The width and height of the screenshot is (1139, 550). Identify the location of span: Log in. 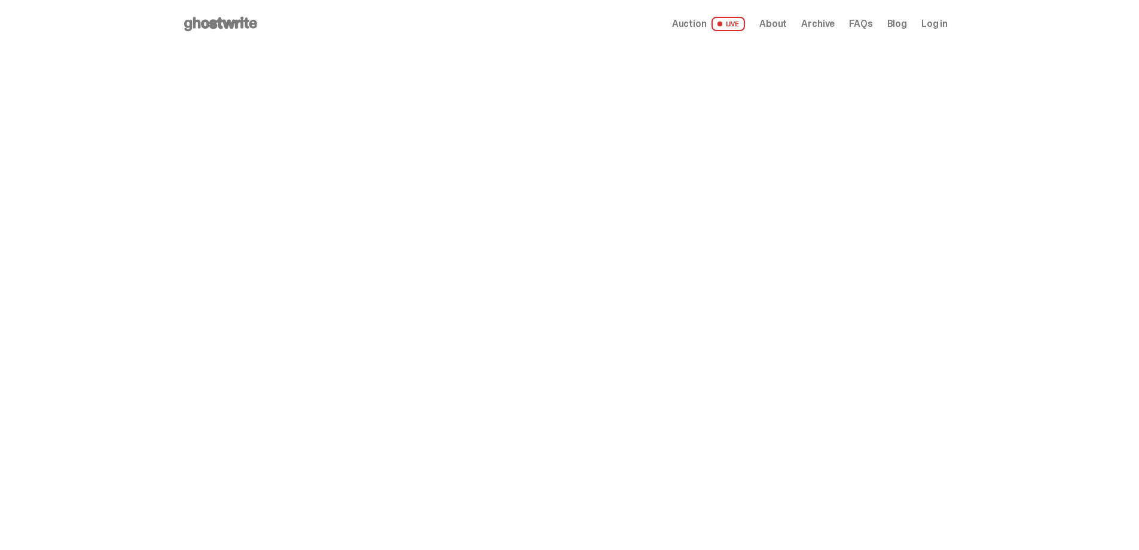
(935, 24).